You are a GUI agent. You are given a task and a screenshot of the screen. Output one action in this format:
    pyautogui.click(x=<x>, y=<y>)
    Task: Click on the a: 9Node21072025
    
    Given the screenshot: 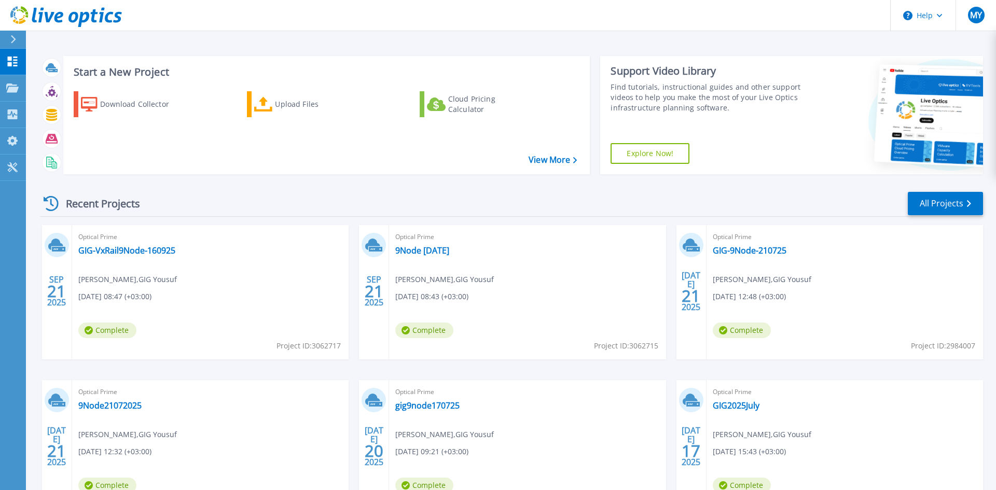 What is the action you would take?
    pyautogui.click(x=110, y=405)
    